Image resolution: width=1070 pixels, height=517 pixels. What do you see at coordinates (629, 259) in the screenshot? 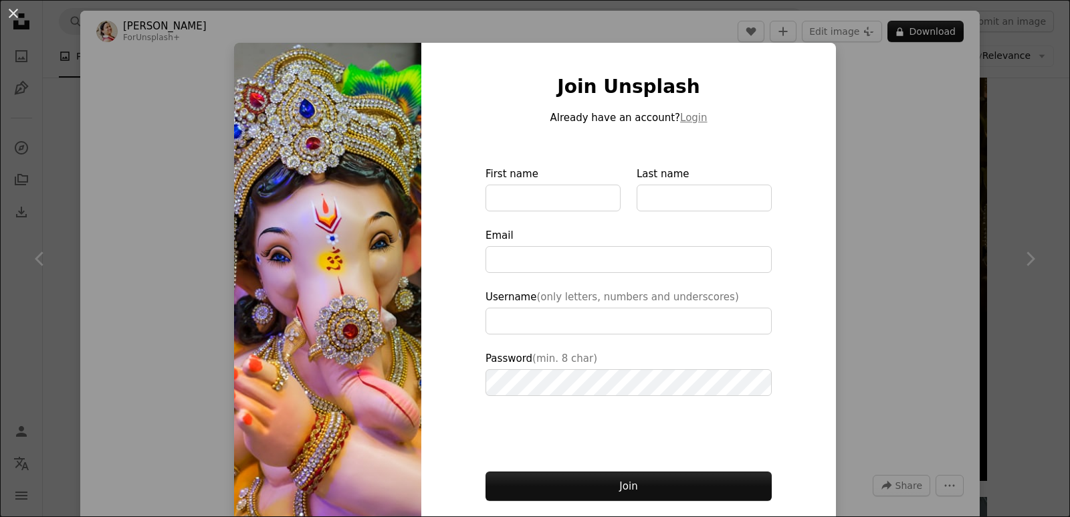
I see `input: Email` at bounding box center [629, 259].